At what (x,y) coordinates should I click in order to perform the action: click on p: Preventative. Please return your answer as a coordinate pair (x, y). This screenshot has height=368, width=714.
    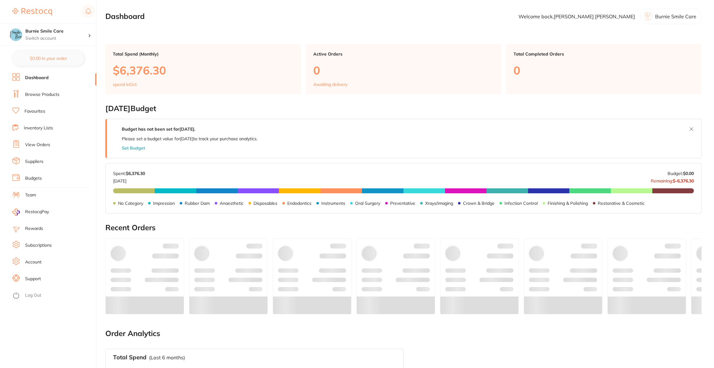
    Looking at the image, I should click on (403, 203).